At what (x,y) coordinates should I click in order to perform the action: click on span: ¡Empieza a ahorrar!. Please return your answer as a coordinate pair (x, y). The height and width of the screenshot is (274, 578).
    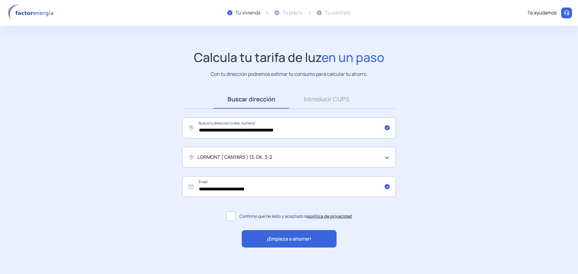
    Looking at the image, I should click on (289, 239).